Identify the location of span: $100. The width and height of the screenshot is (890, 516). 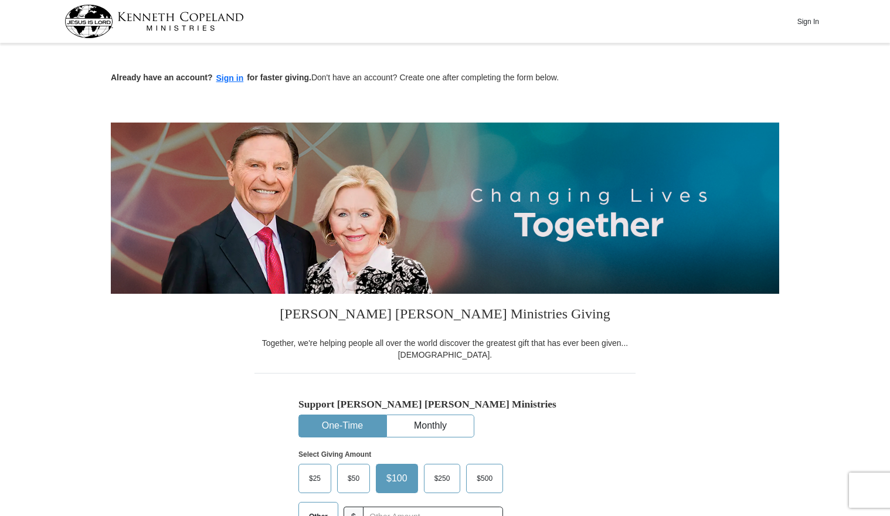
(397, 478).